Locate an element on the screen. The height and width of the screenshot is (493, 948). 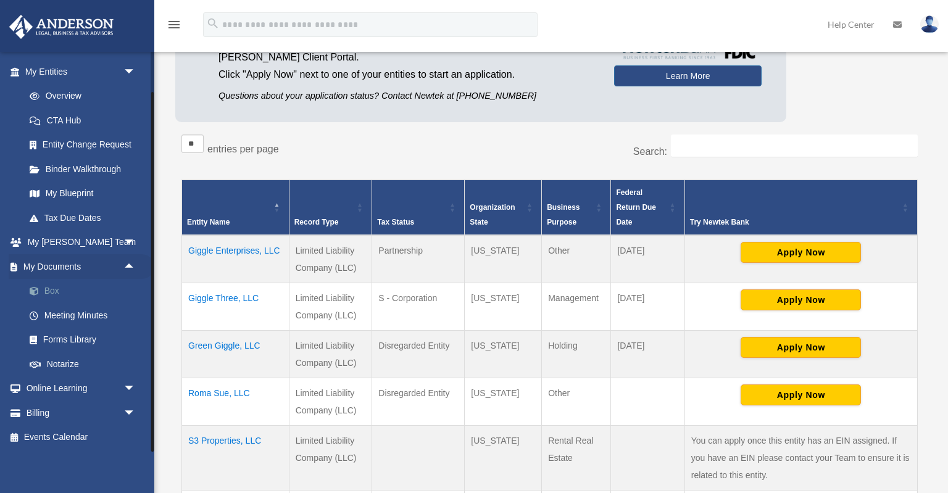
td: Giggle Enterprises, LLC is located at coordinates (236, 259).